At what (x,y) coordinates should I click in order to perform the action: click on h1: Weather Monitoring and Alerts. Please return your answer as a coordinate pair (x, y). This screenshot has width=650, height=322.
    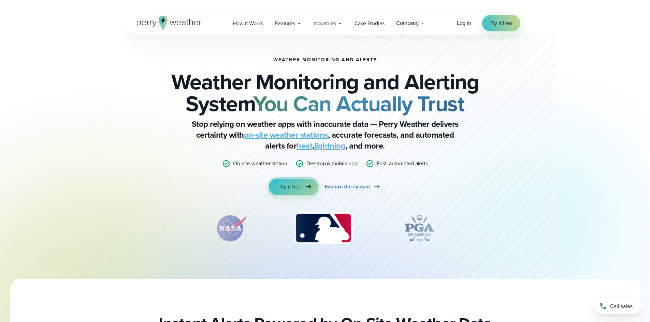
    Looking at the image, I should click on (325, 60).